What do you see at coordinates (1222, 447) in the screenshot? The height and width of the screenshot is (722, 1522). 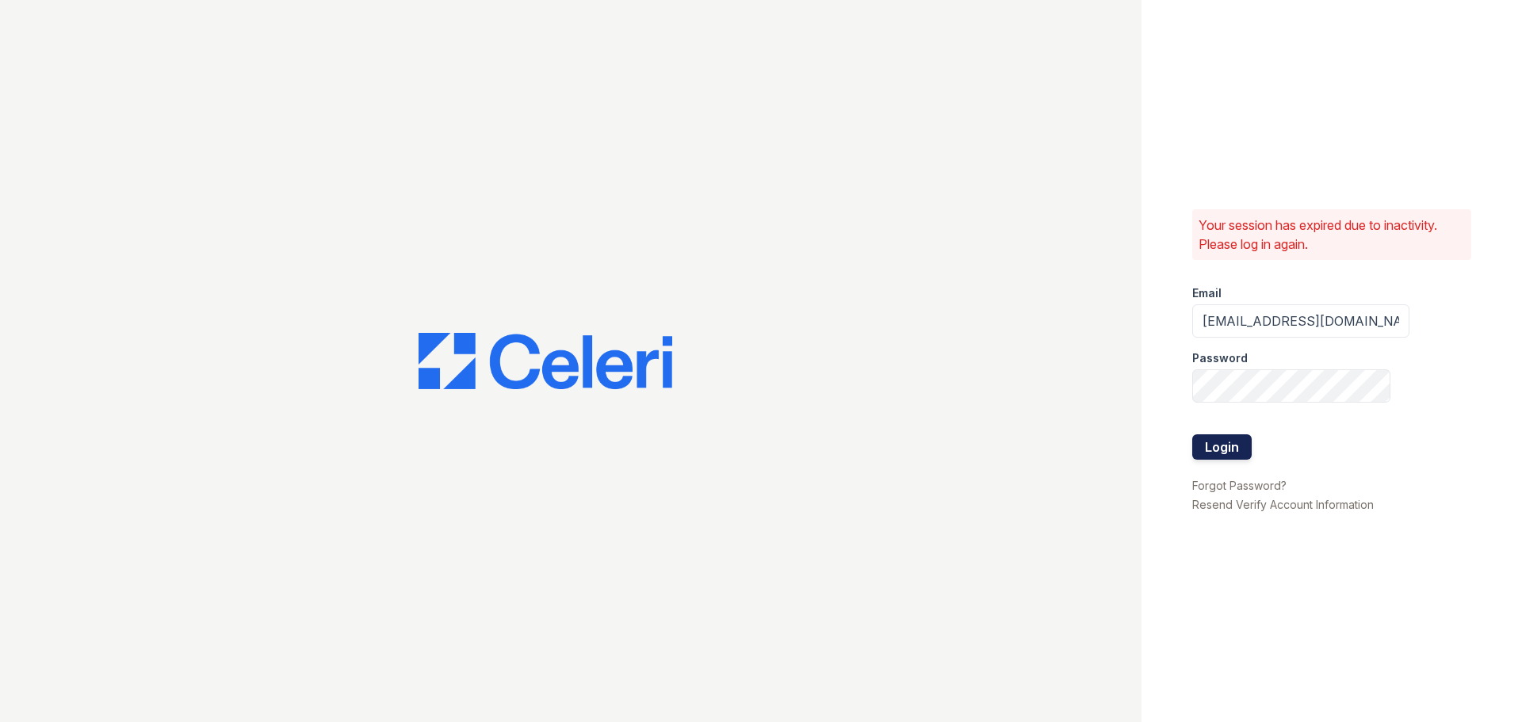 I see `button: Login` at bounding box center [1222, 447].